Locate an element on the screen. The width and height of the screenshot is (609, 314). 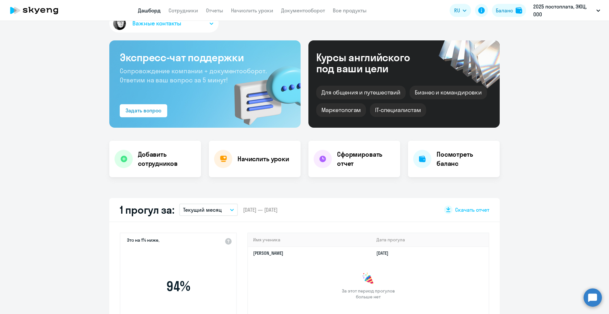
h4: Добавить сотрудников is located at coordinates (167, 159).